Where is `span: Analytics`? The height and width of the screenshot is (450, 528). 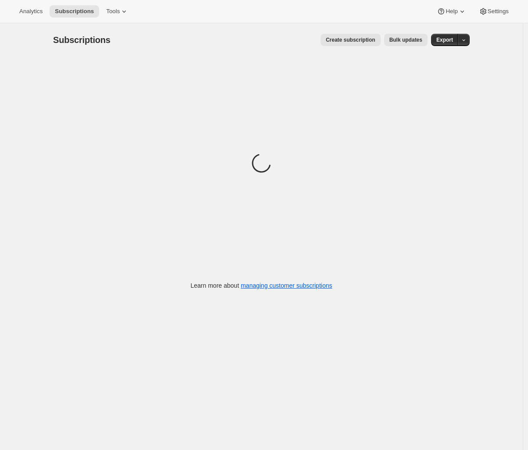 span: Analytics is located at coordinates (31, 11).